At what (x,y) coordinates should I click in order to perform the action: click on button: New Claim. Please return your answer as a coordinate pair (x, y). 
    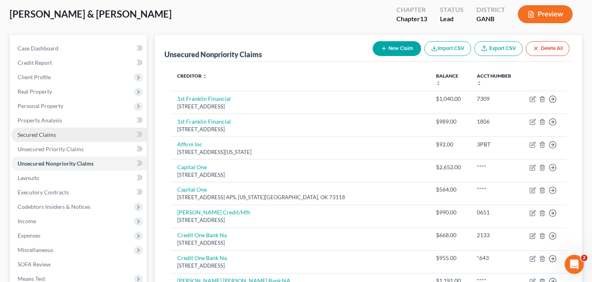
    Looking at the image, I should click on (397, 48).